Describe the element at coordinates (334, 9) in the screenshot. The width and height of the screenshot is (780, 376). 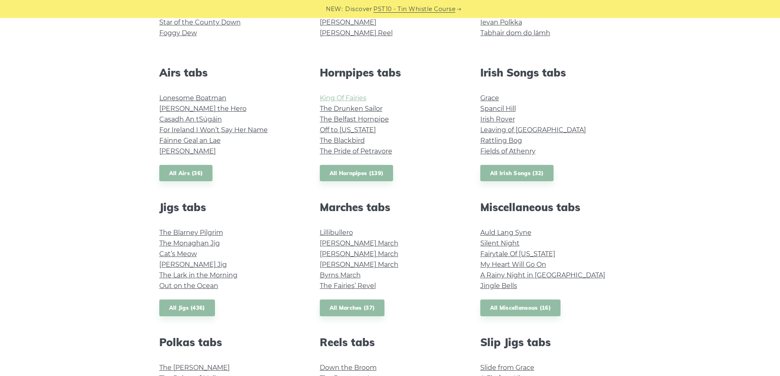
I see `span: NEW:` at that location.